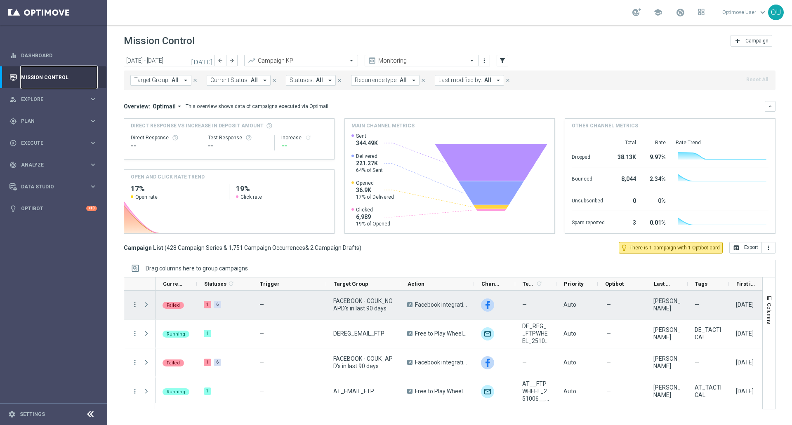 The image size is (792, 425). Describe the element at coordinates (311, 80) in the screenshot. I see `button: Statuses: All arrow_drop_down` at that location.